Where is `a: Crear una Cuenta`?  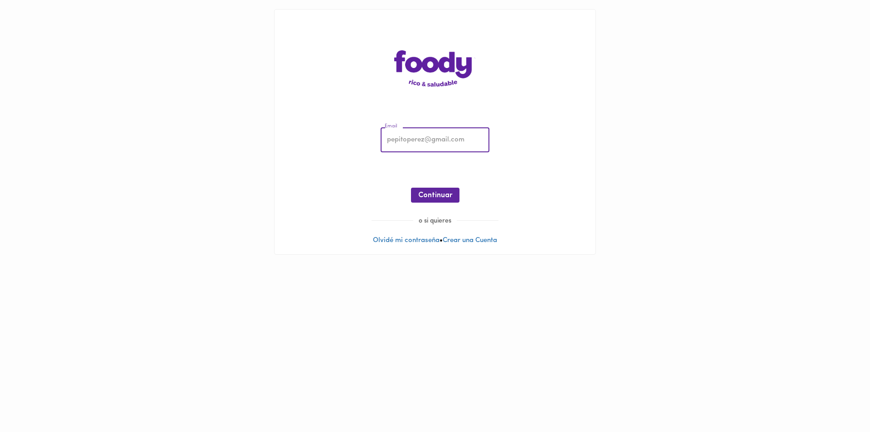 a: Crear una Cuenta is located at coordinates (470, 240).